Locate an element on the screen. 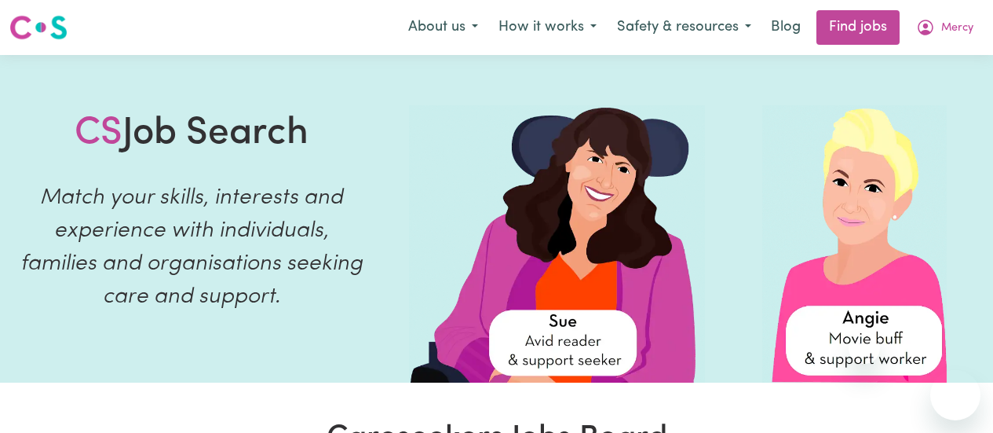 The height and width of the screenshot is (433, 993). h1: Job Search is located at coordinates (192, 134).